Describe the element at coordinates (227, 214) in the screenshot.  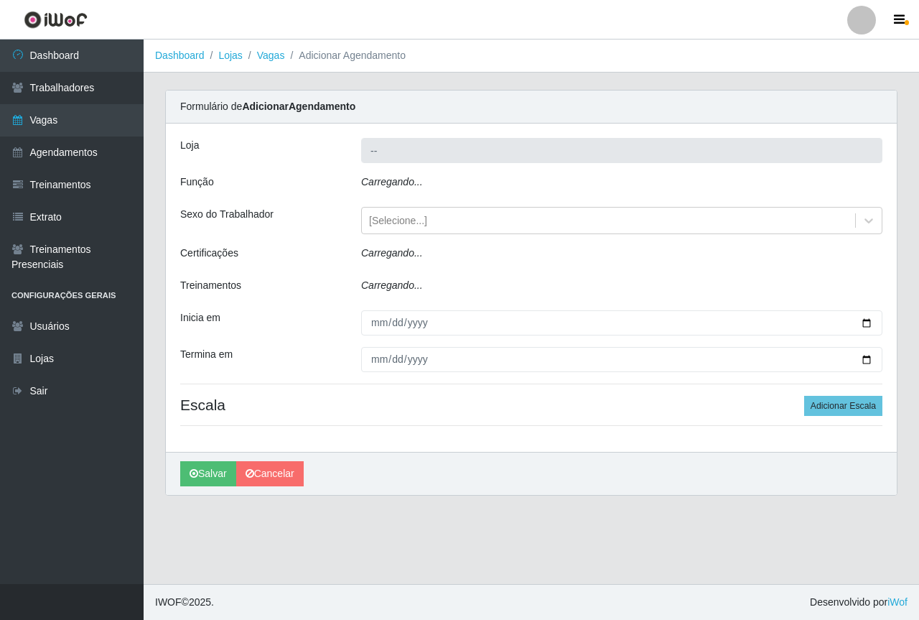
I see `label: Sexo do Trabalhador` at that location.